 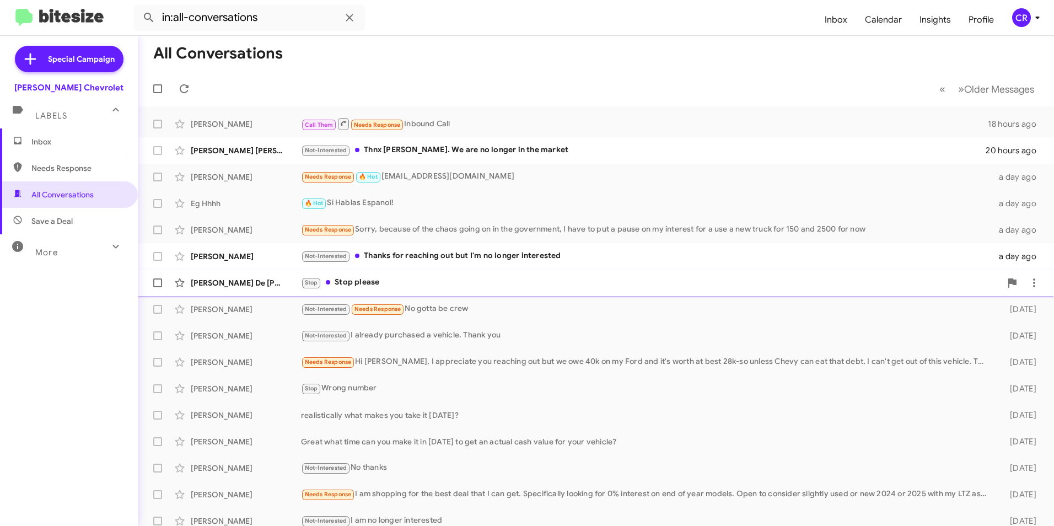 What do you see at coordinates (1022, 18) in the screenshot?
I see `button: CR` at bounding box center [1022, 18].